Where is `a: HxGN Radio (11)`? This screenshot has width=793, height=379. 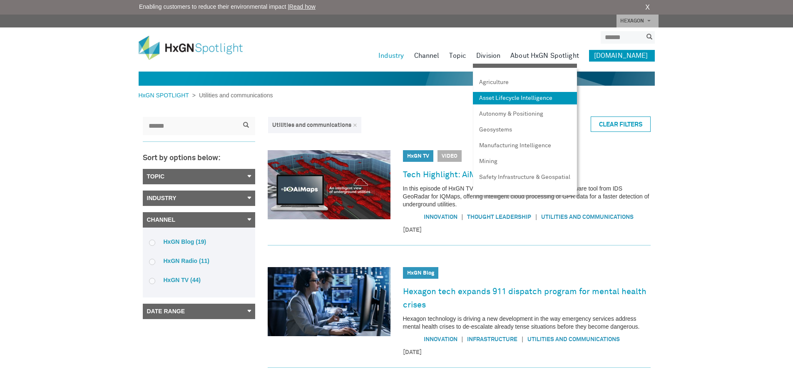 a: HxGN Radio (11) is located at coordinates (199, 261).